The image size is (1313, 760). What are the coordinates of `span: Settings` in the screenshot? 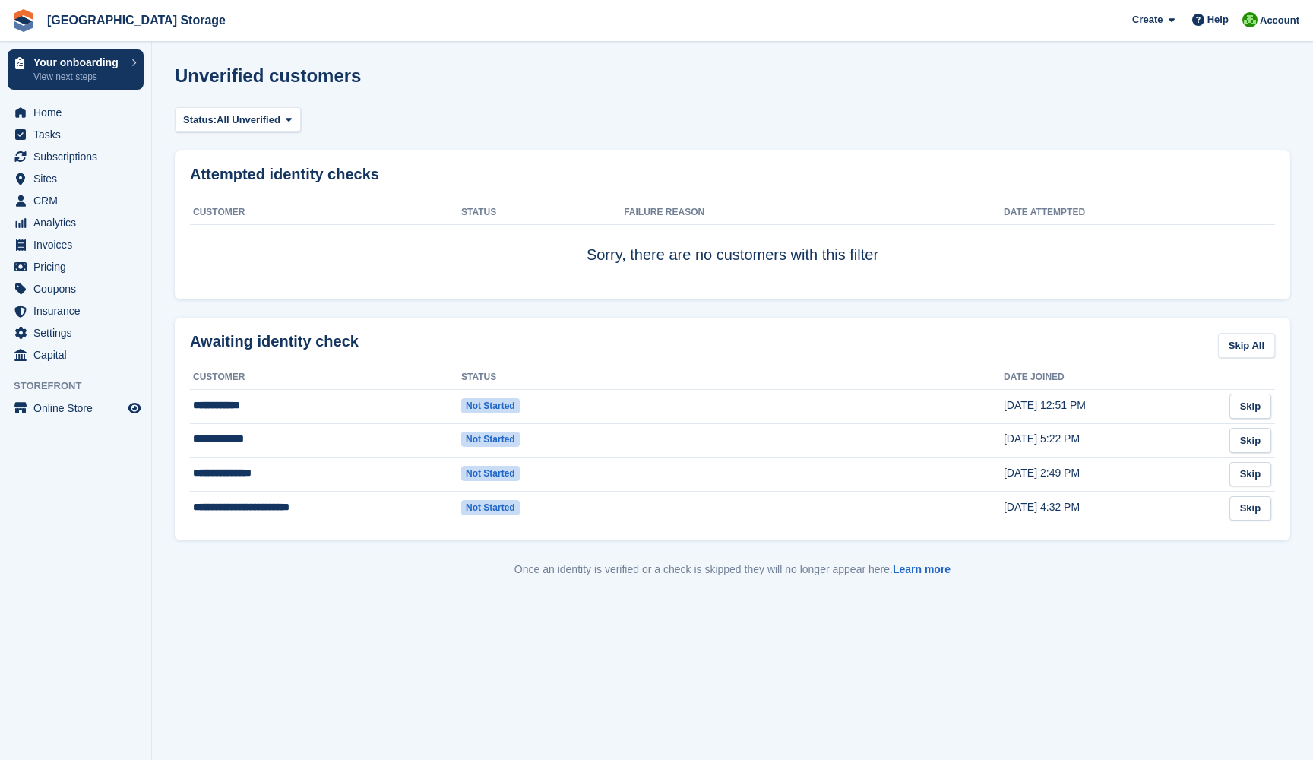 It's located at (79, 333).